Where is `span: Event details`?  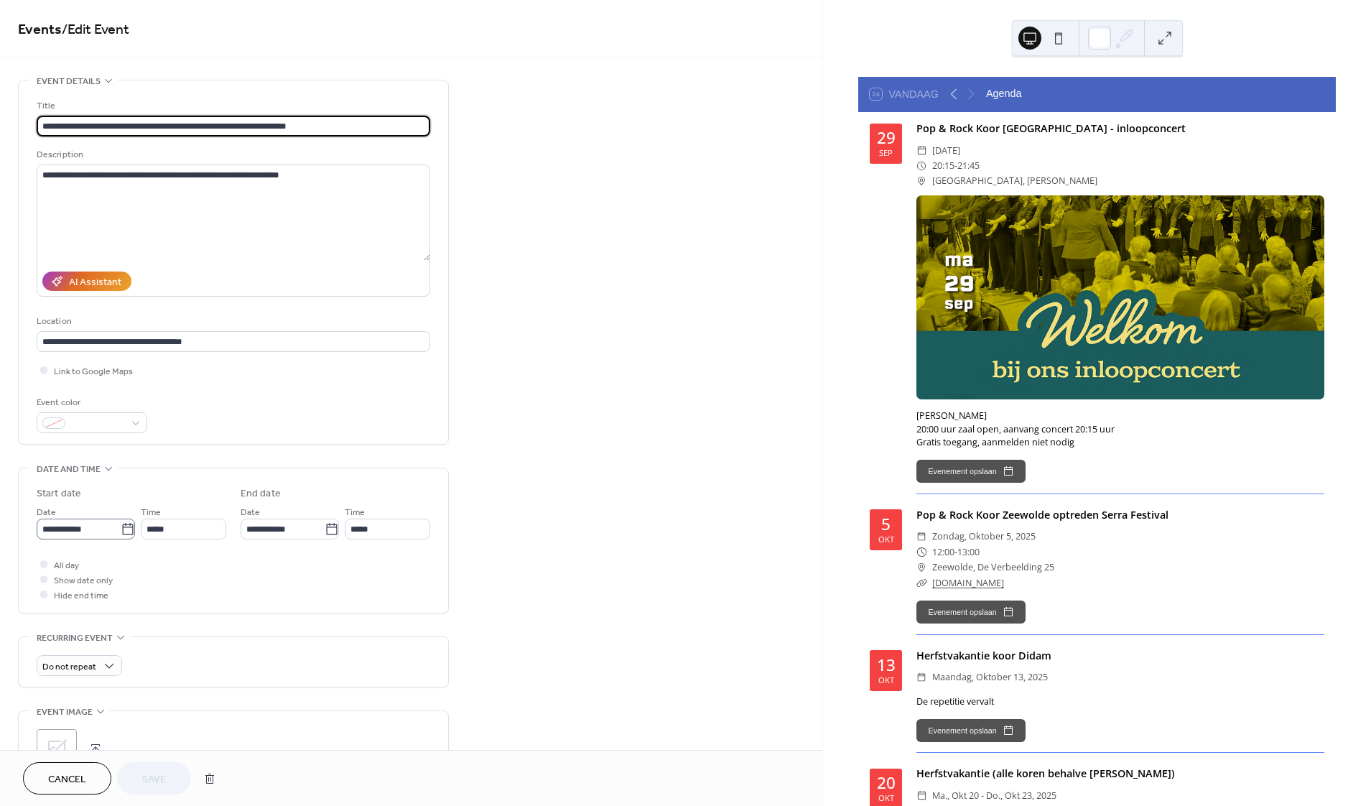 span: Event details is located at coordinates (68, 81).